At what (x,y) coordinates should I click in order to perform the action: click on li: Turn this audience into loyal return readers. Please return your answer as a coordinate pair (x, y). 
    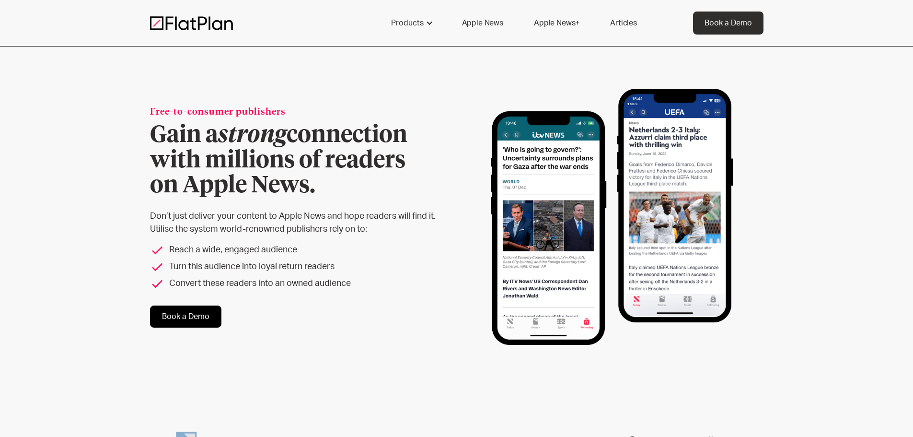
    Looking at the image, I should click on (301, 266).